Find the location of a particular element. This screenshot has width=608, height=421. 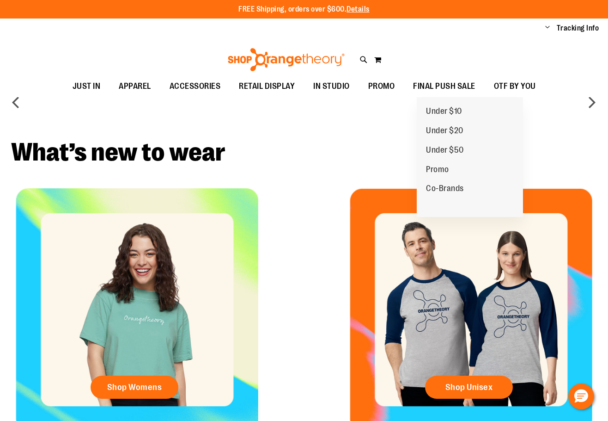

span: PROMO is located at coordinates (382, 86).